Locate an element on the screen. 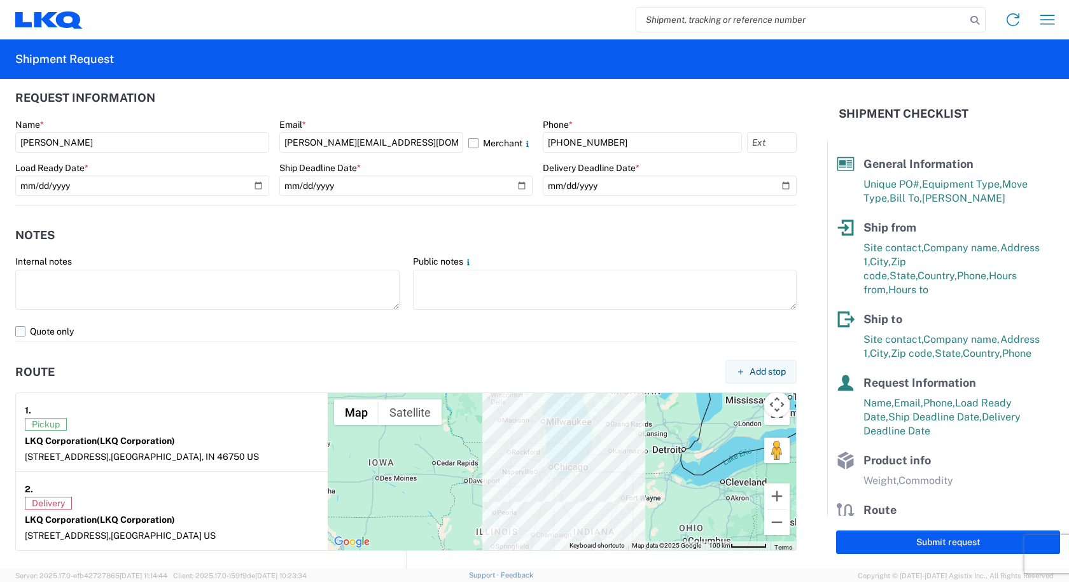 Image resolution: width=1069 pixels, height=582 pixels. label: Load Ready Date is located at coordinates (52, 168).